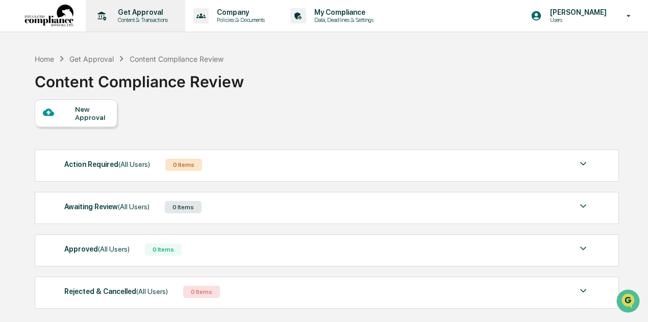 The width and height of the screenshot is (648, 322). Describe the element at coordinates (13, 13) in the screenshot. I see `button: Open customer support` at that location.